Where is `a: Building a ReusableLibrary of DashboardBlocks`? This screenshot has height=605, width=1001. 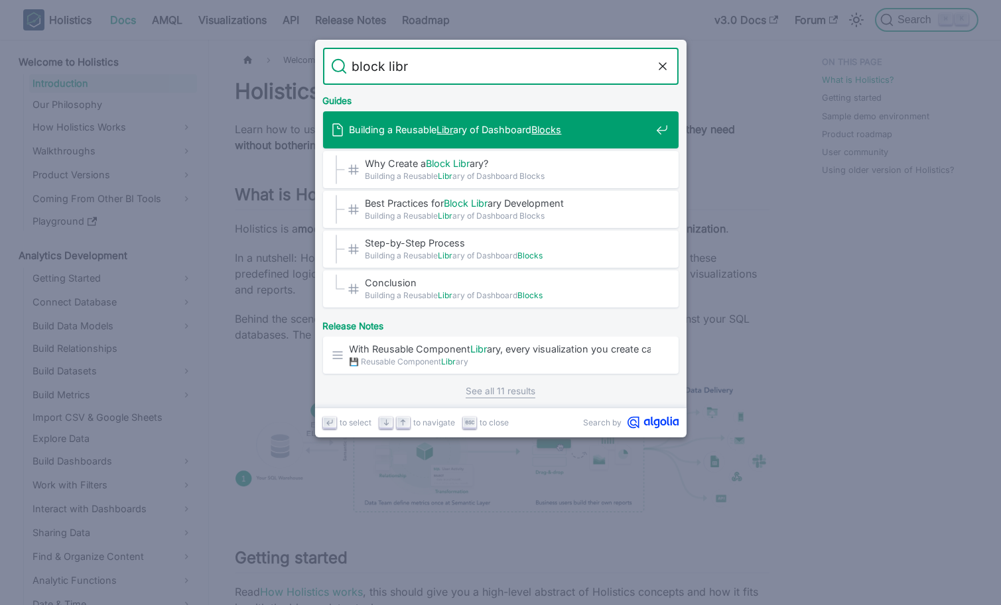
a: Building a ReusableLibrary of DashboardBlocks is located at coordinates (501, 130).